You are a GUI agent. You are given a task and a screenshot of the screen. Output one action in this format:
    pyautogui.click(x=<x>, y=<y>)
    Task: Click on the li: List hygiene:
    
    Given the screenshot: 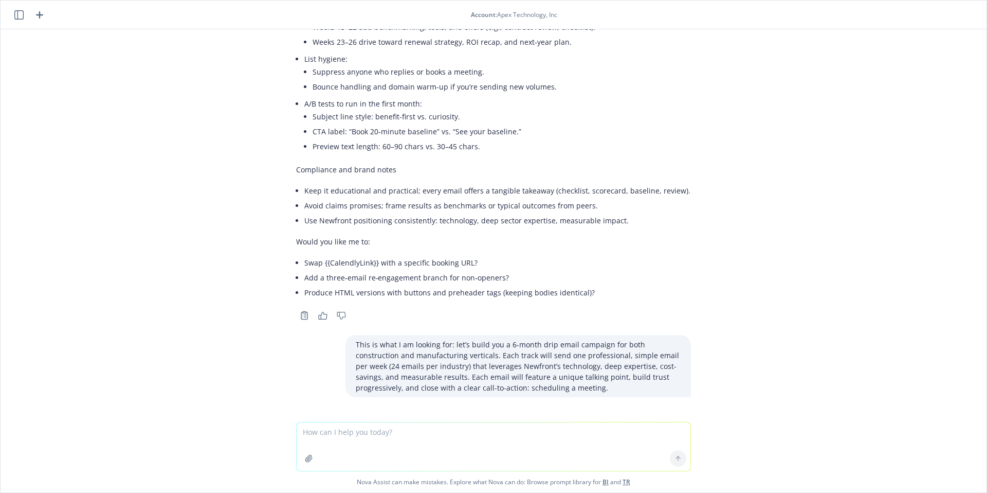 What is the action you would take?
    pyautogui.click(x=498, y=74)
    